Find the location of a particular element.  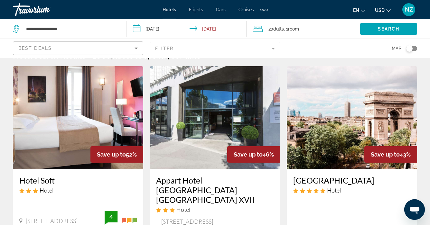

button: Filter is located at coordinates (215, 49).